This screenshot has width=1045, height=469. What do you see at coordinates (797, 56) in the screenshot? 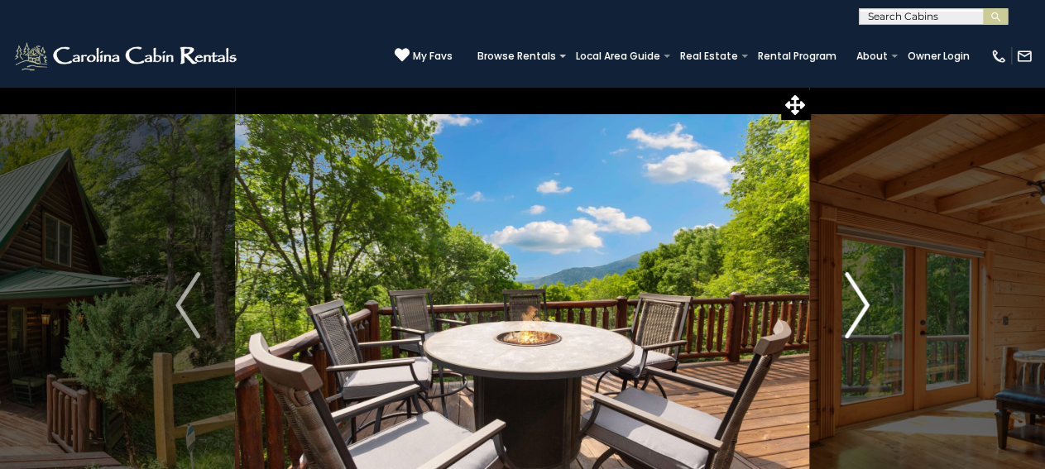
I see `a: Rental Program` at bounding box center [797, 56].